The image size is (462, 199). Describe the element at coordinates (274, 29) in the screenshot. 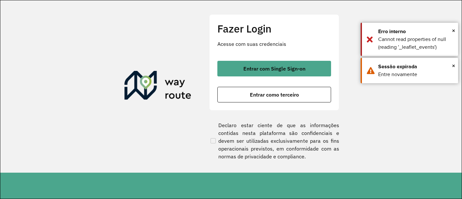

I see `h2: Fazer Login` at that location.